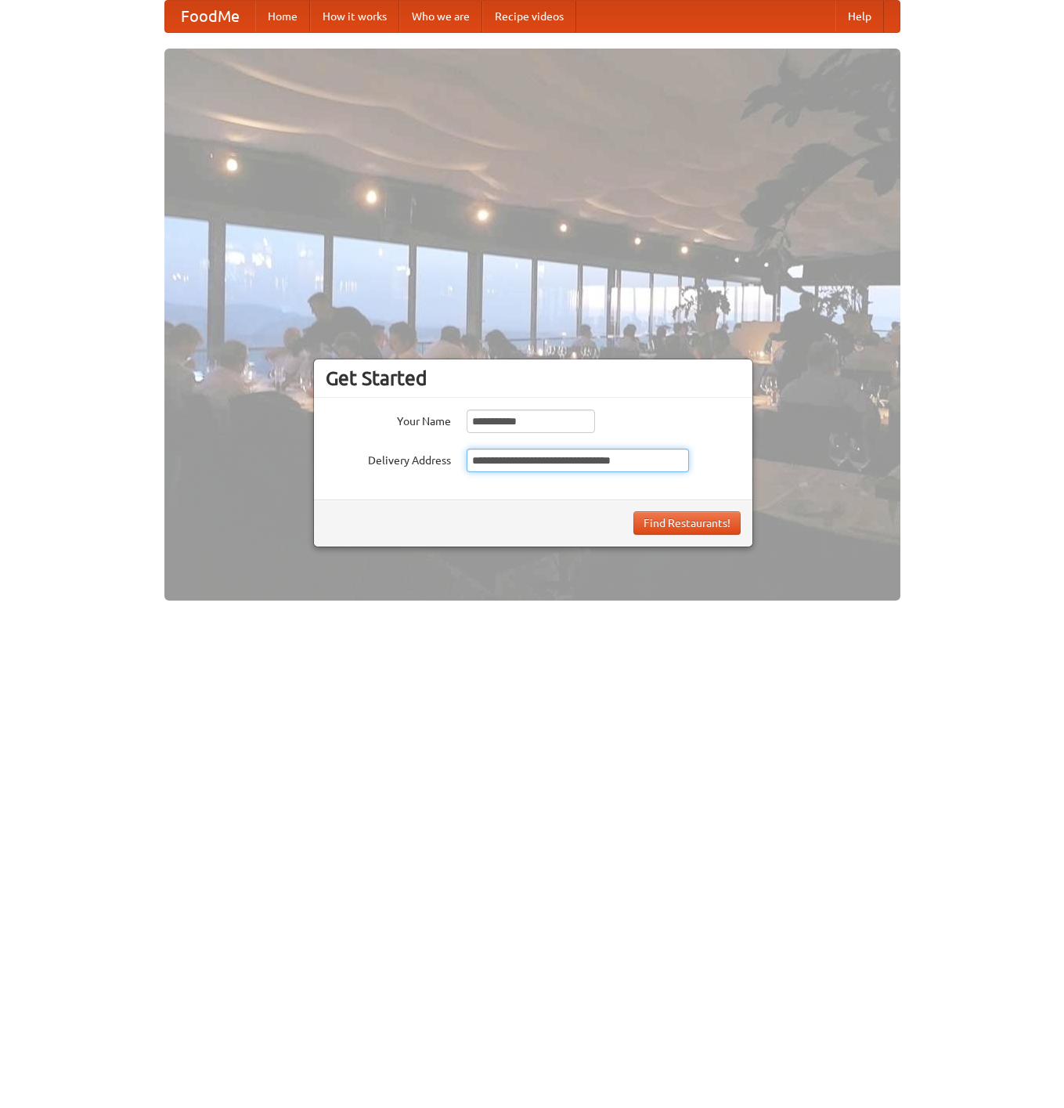 This screenshot has height=1108, width=1064. Describe the element at coordinates (283, 16) in the screenshot. I see `a: Home` at that location.